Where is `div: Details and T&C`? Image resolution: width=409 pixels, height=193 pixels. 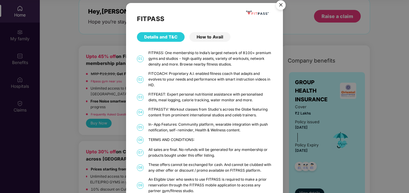
div: Details and T&C is located at coordinates (161, 37).